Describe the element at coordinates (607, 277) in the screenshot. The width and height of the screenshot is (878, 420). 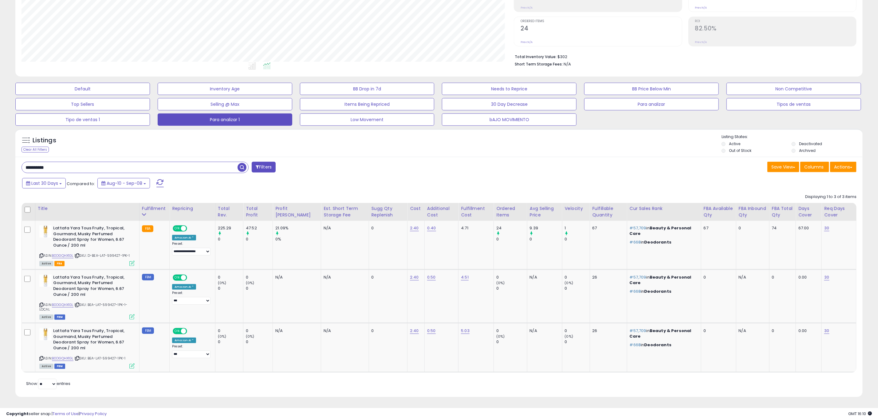
I see `div: 26` at that location.